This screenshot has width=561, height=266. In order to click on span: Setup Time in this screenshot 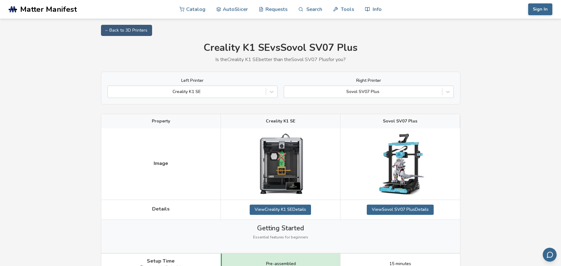, I will do `click(161, 261)`.